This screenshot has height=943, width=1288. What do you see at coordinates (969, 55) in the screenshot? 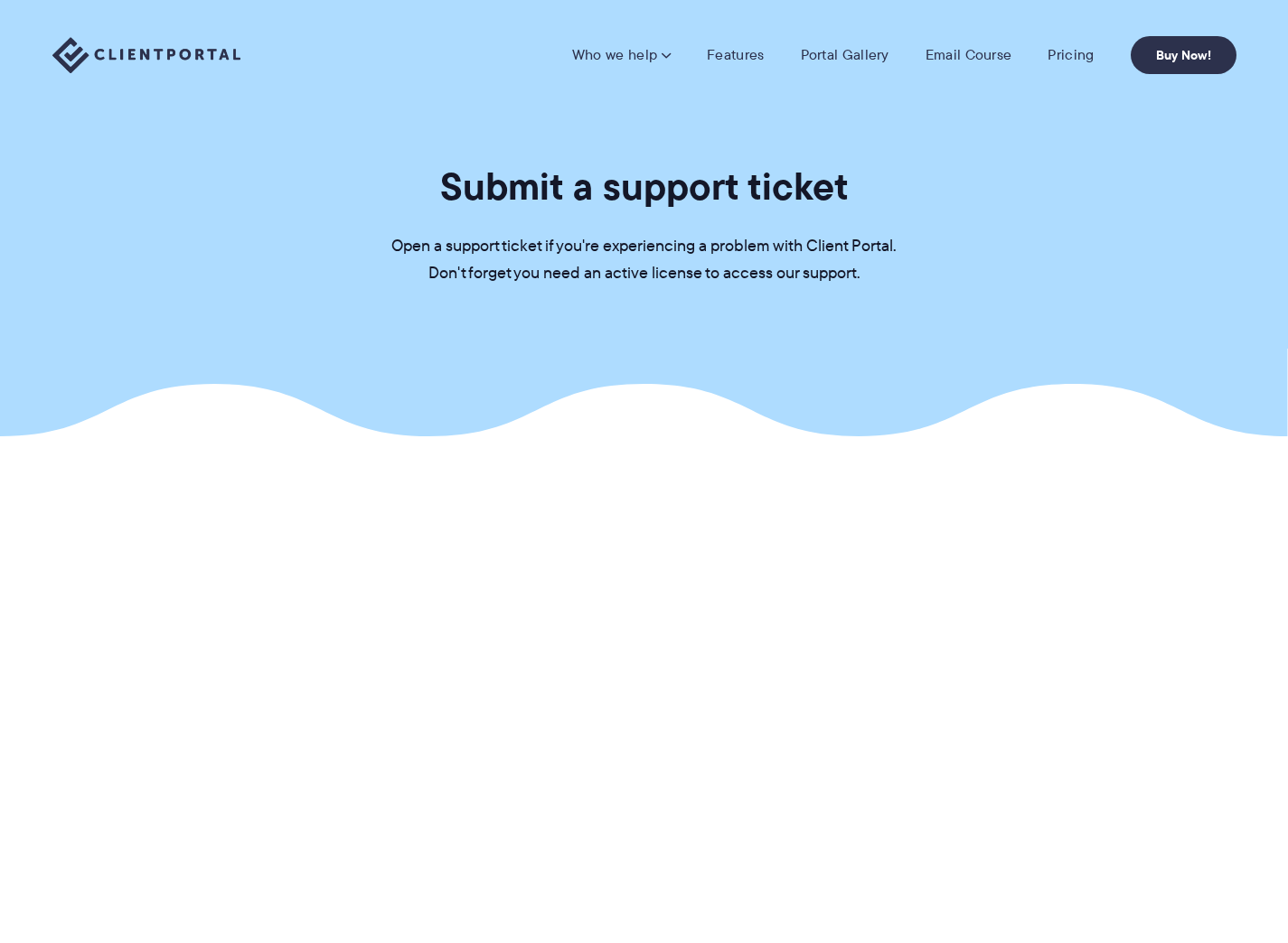
I see `a: Email Course` at bounding box center [969, 55].